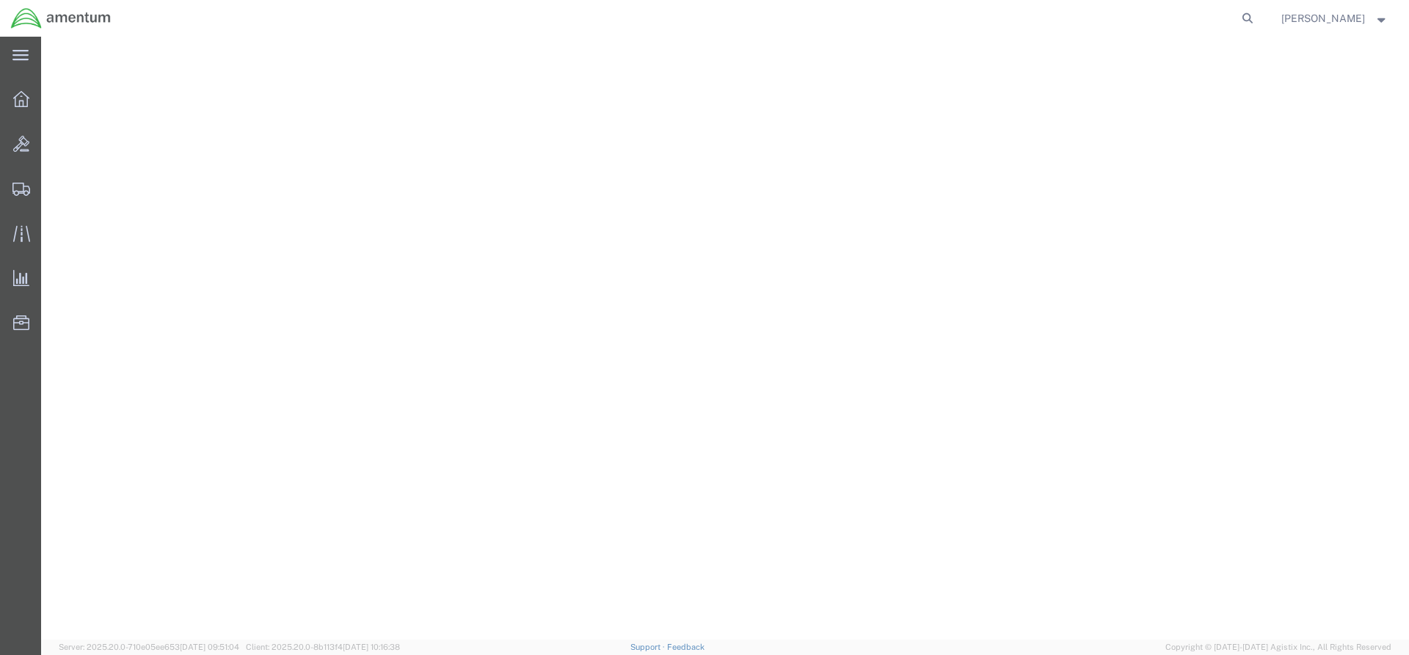  Describe the element at coordinates (685, 647) in the screenshot. I see `a: Feedback` at that location.